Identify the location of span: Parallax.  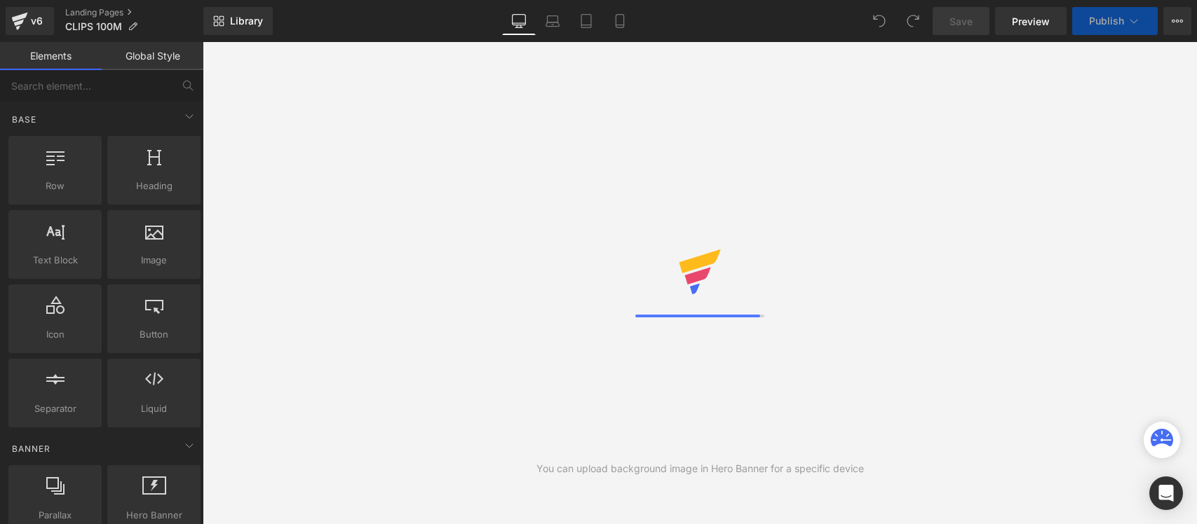
(55, 515).